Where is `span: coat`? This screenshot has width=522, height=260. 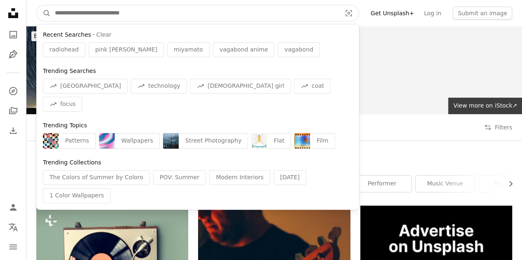 span: coat is located at coordinates (318, 86).